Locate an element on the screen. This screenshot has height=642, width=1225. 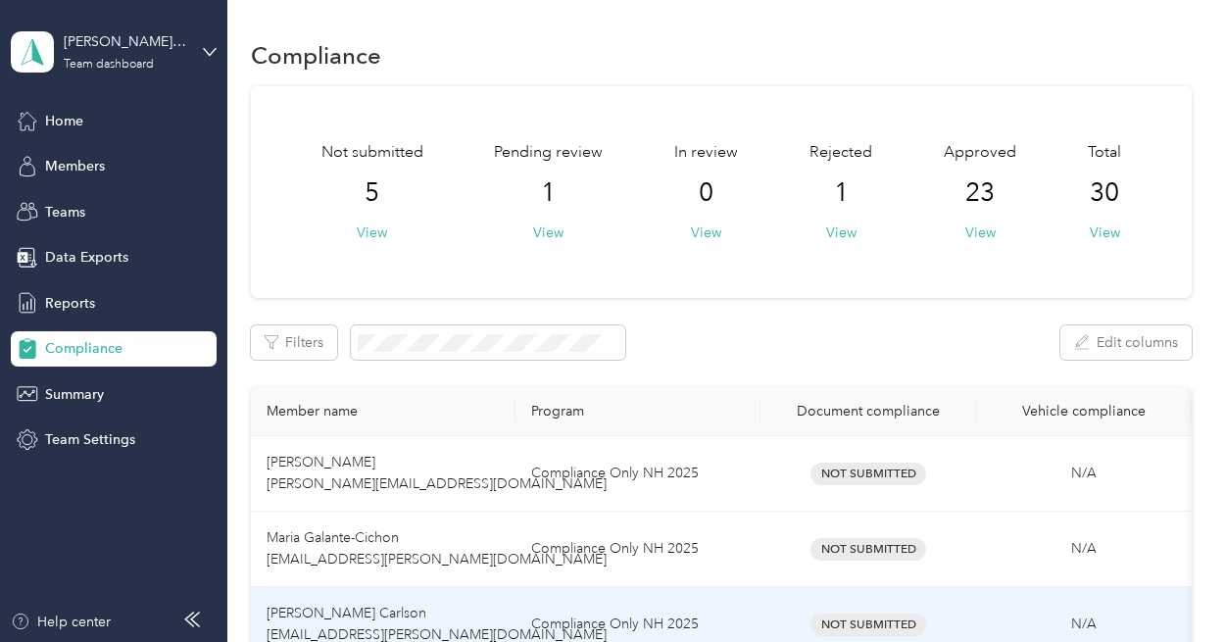
span: Approved is located at coordinates (980, 153).